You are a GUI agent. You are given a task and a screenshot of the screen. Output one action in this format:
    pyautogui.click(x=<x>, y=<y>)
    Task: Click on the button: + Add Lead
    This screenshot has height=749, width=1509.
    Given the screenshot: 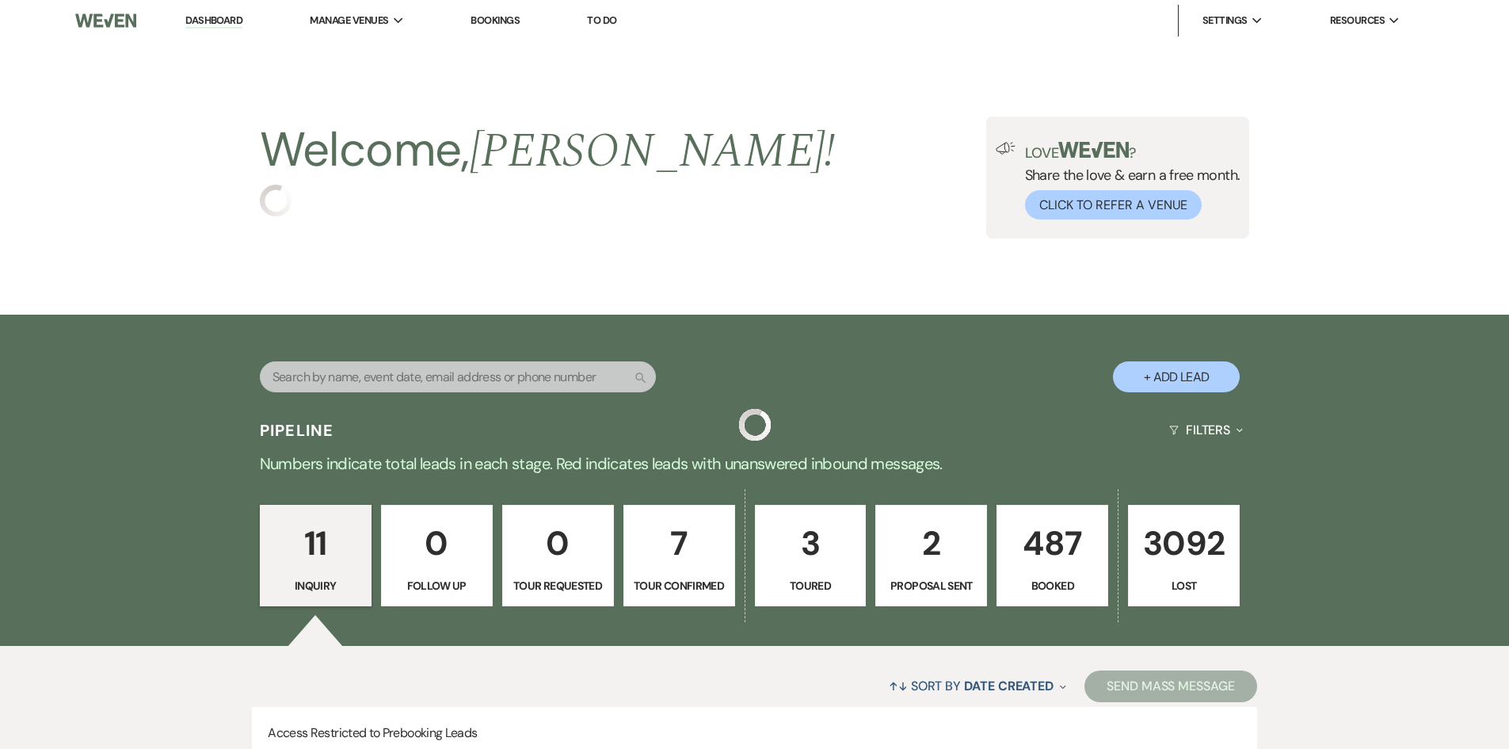 What is the action you would take?
    pyautogui.click(x=1177, y=376)
    